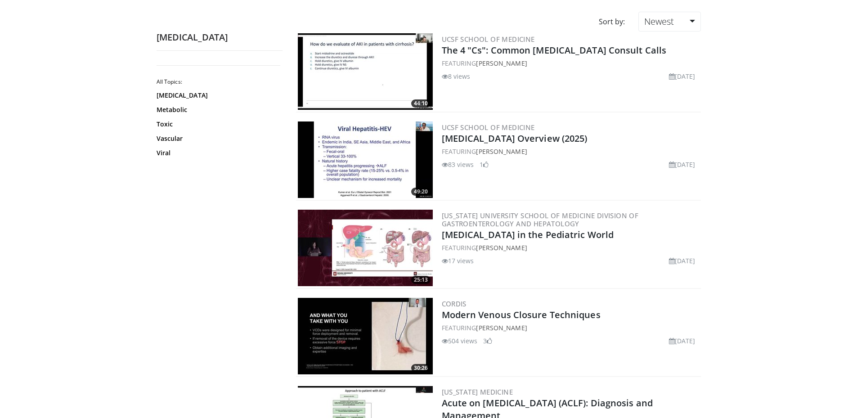  I want to click on span: 25:13, so click(421, 280).